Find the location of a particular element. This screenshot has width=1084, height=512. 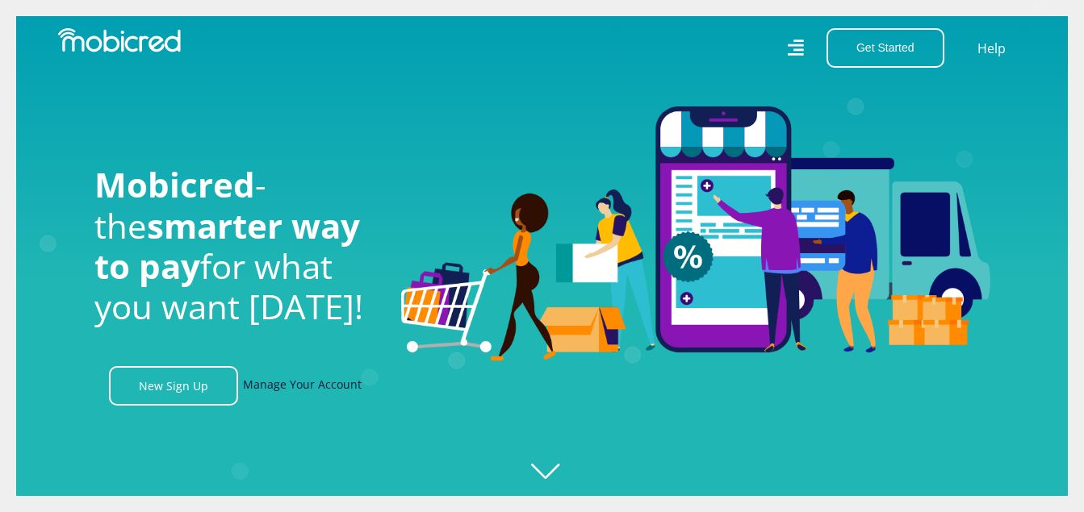

a: Help is located at coordinates (991, 48).